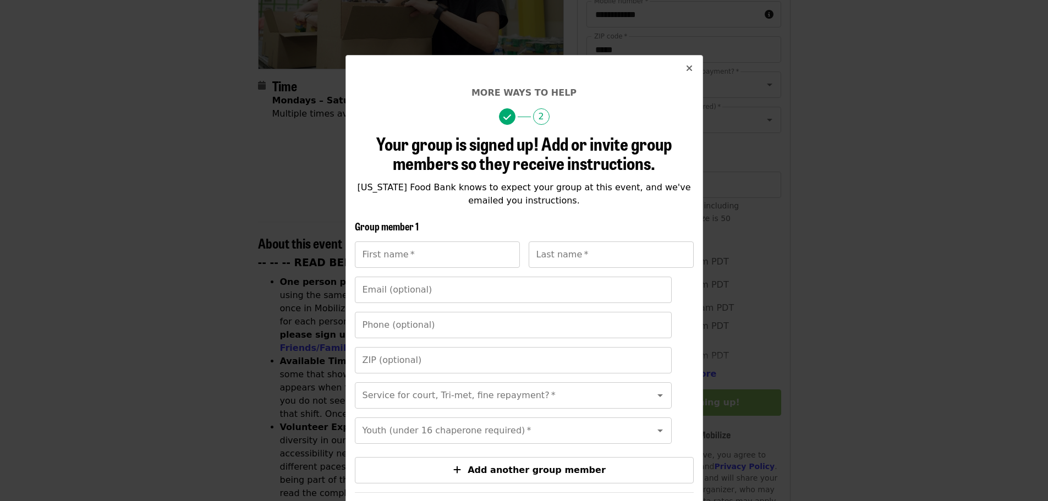 This screenshot has height=501, width=1048. What do you see at coordinates (690, 68) in the screenshot?
I see `i: times icon` at bounding box center [690, 68].